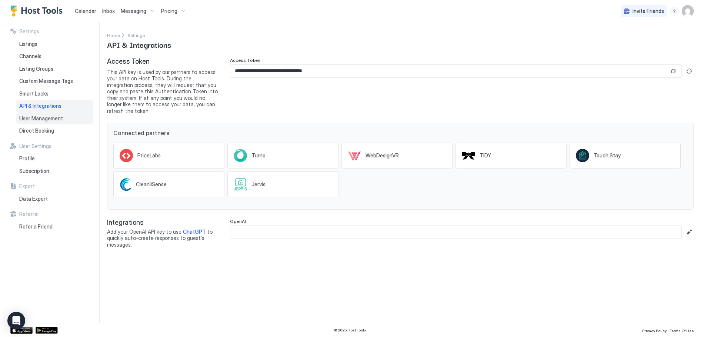 This screenshot has height=337, width=704. I want to click on span: OpenAI, so click(238, 221).